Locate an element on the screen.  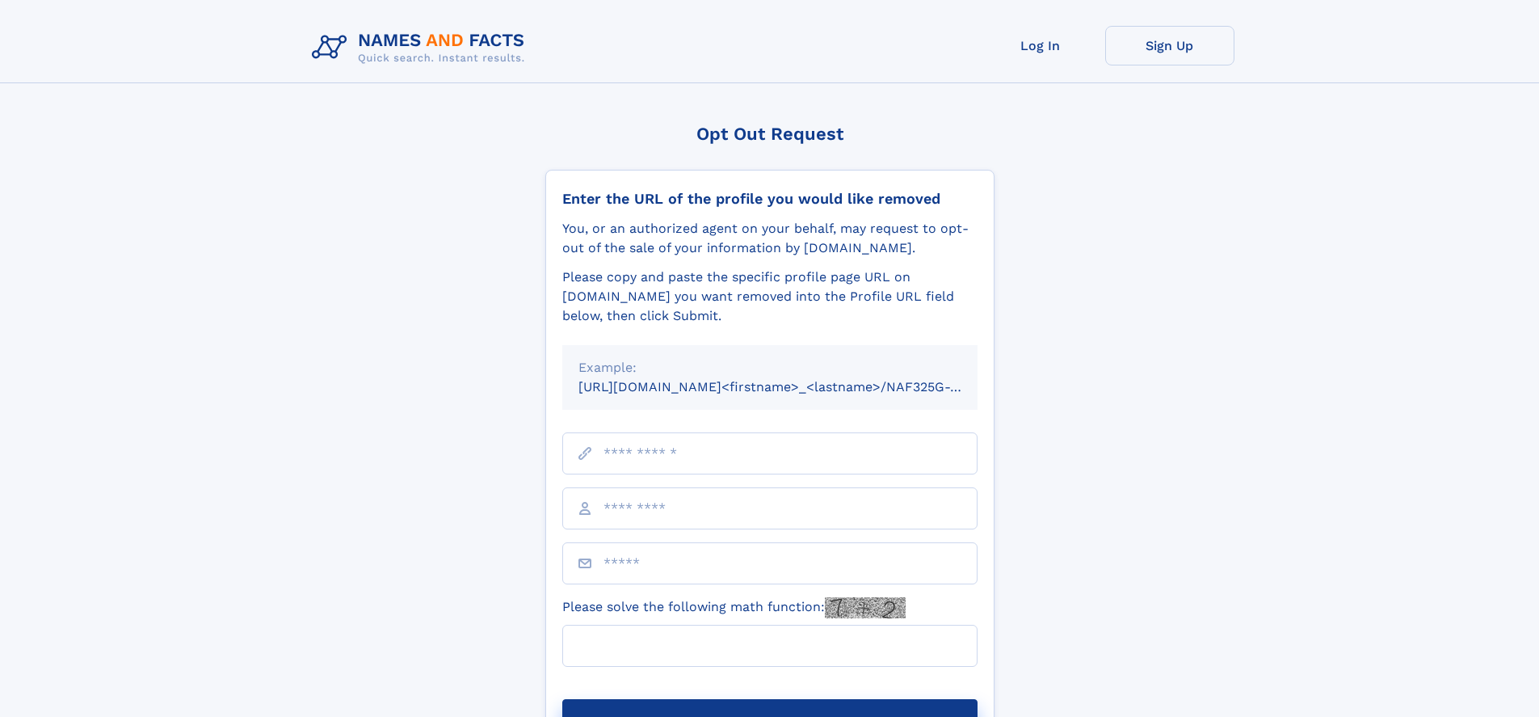
a: Log In is located at coordinates (1041, 45).